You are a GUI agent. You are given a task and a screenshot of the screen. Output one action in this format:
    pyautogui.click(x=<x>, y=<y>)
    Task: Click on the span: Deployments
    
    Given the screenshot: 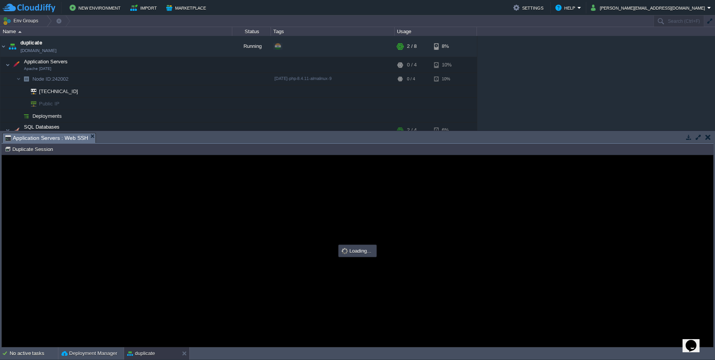 What is the action you would take?
    pyautogui.click(x=47, y=116)
    